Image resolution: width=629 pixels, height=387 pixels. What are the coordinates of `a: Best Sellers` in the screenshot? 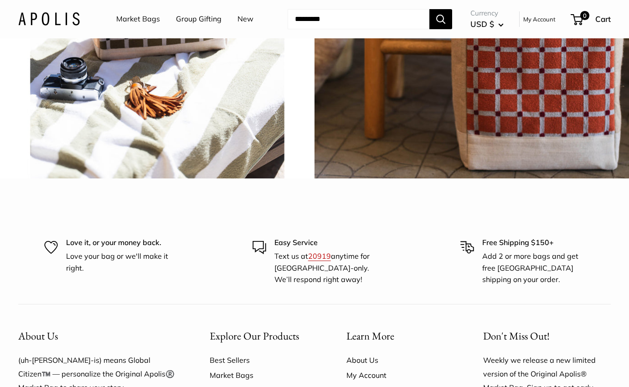 It's located at (262, 360).